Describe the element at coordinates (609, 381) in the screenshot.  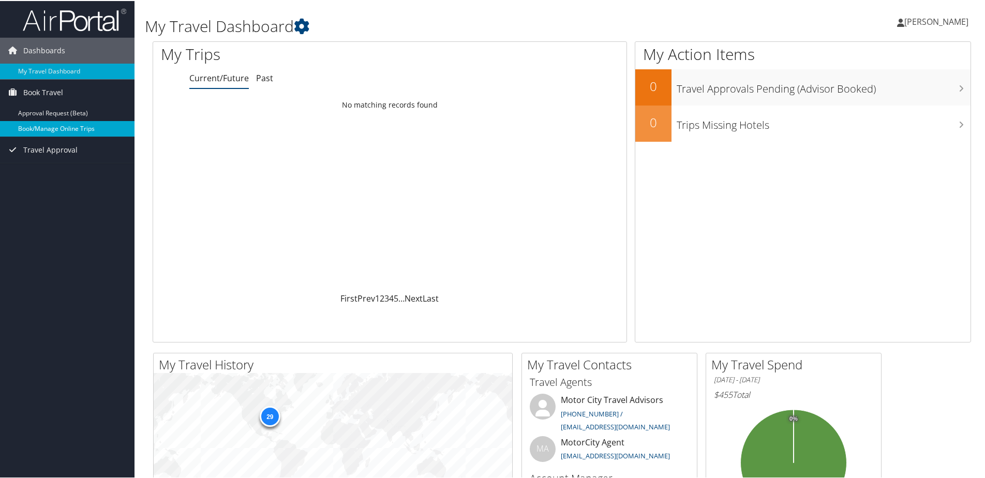
I see `h3: Travel Agents` at that location.